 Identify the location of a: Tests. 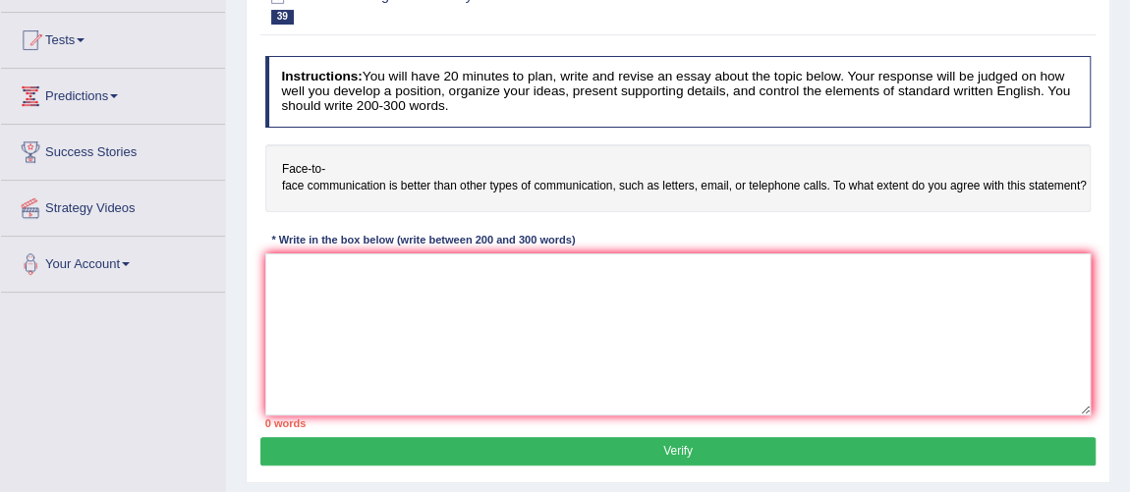
(113, 37).